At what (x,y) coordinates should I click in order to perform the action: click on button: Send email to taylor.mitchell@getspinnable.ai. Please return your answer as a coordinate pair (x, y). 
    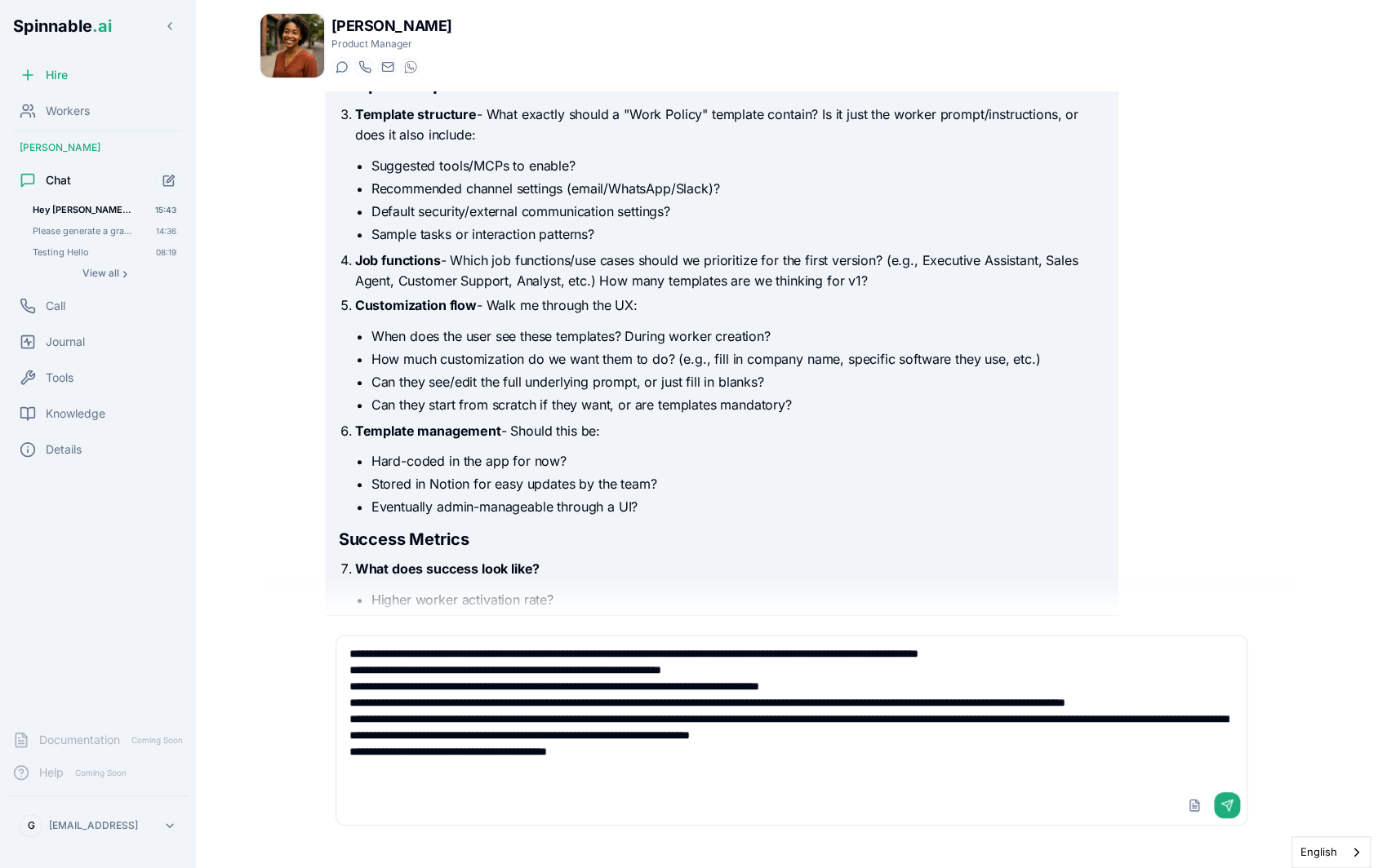
    Looking at the image, I should click on (387, 67).